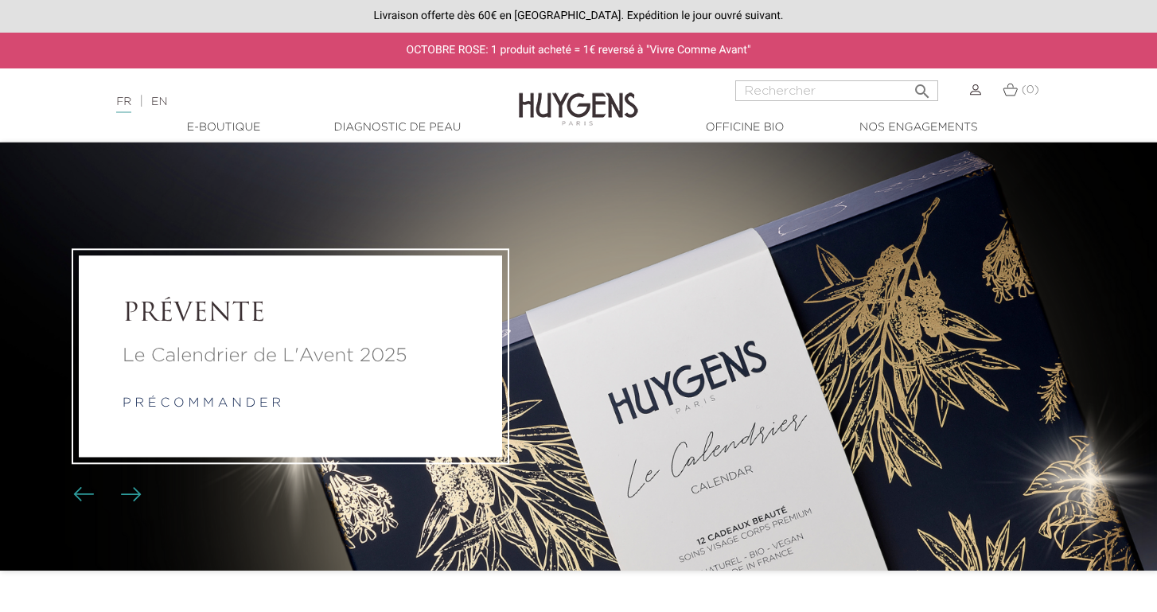 Image resolution: width=1157 pixels, height=612 pixels. What do you see at coordinates (291, 357) in the screenshot?
I see `a: Le Calendrier de L'Avent 2025` at bounding box center [291, 357].